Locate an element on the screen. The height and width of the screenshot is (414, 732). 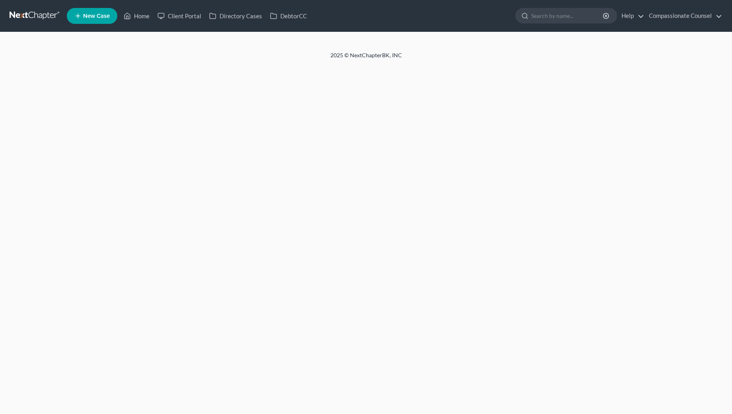
a: Client Portal is located at coordinates (179, 16).